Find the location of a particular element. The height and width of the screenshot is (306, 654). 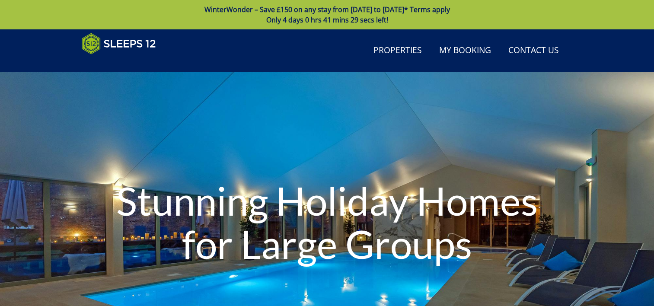

a: Properties is located at coordinates (398, 51).